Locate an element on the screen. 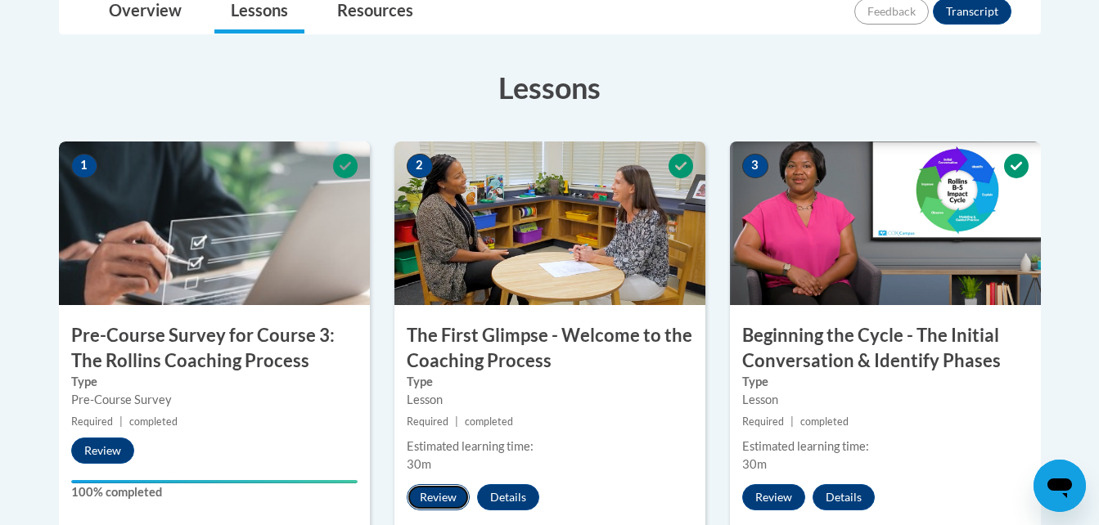 The image size is (1099, 525). h3: Beginning the Cycle - The Initial Conversation & Identify Phases is located at coordinates (885, 349).